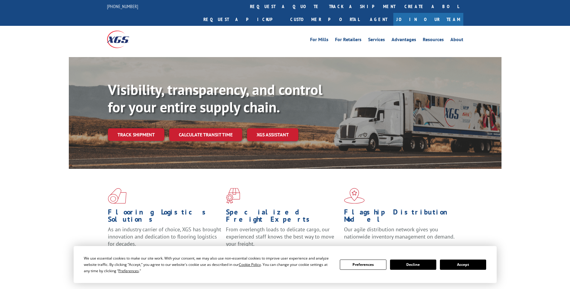 This screenshot has width=570, height=289. Describe the element at coordinates (215, 98) in the screenshot. I see `b: Visibility, transparency, and control for your entire supply chain.` at that location.